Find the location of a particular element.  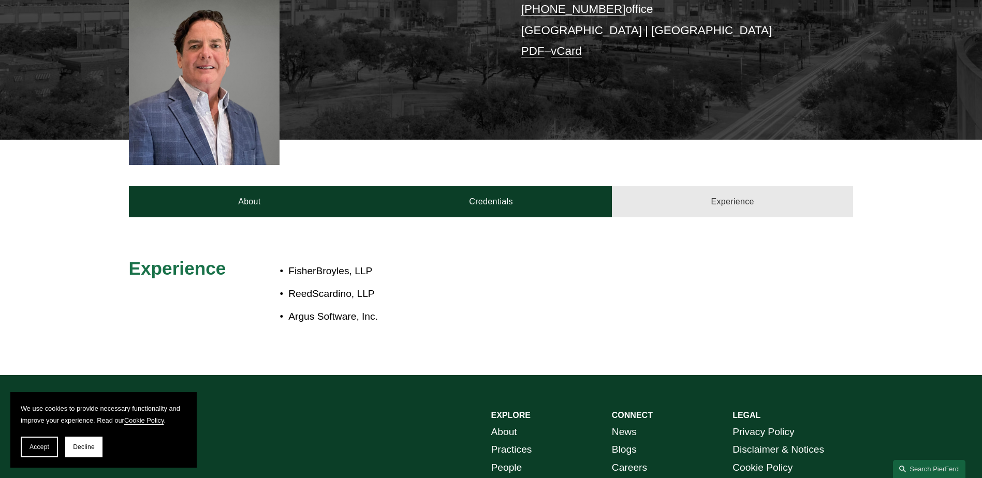

span: Accept is located at coordinates (39, 447).